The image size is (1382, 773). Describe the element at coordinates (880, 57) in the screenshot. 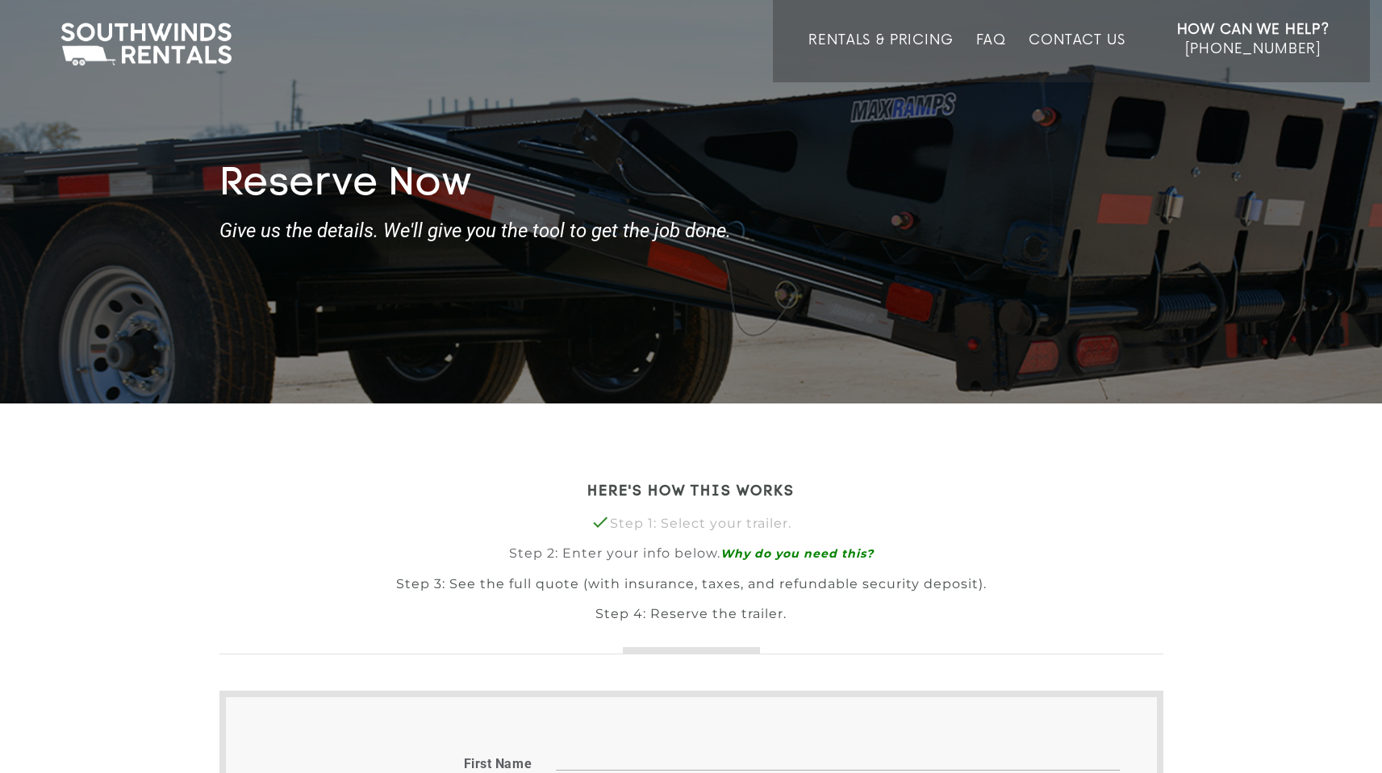

I see `a: Rentals & Pricing` at that location.